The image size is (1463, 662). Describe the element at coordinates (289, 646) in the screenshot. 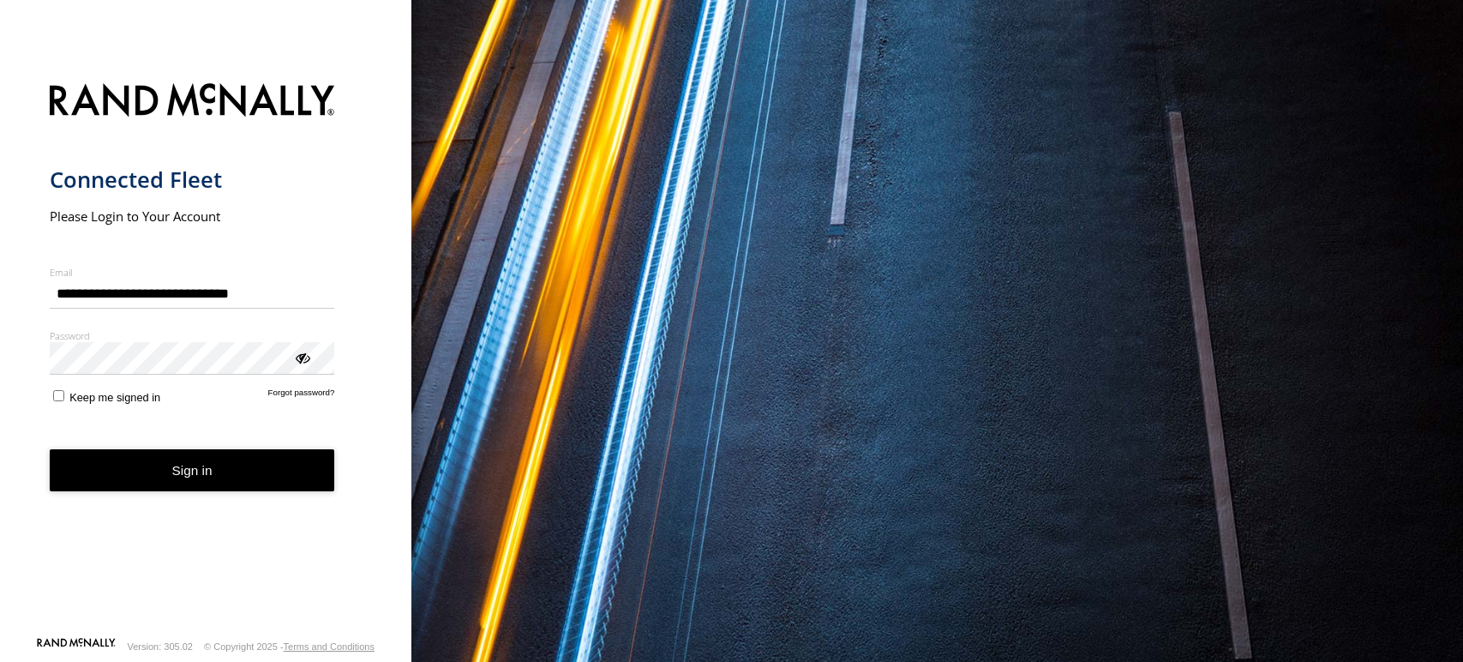

I see `div: © Copyright 2025 -` at that location.